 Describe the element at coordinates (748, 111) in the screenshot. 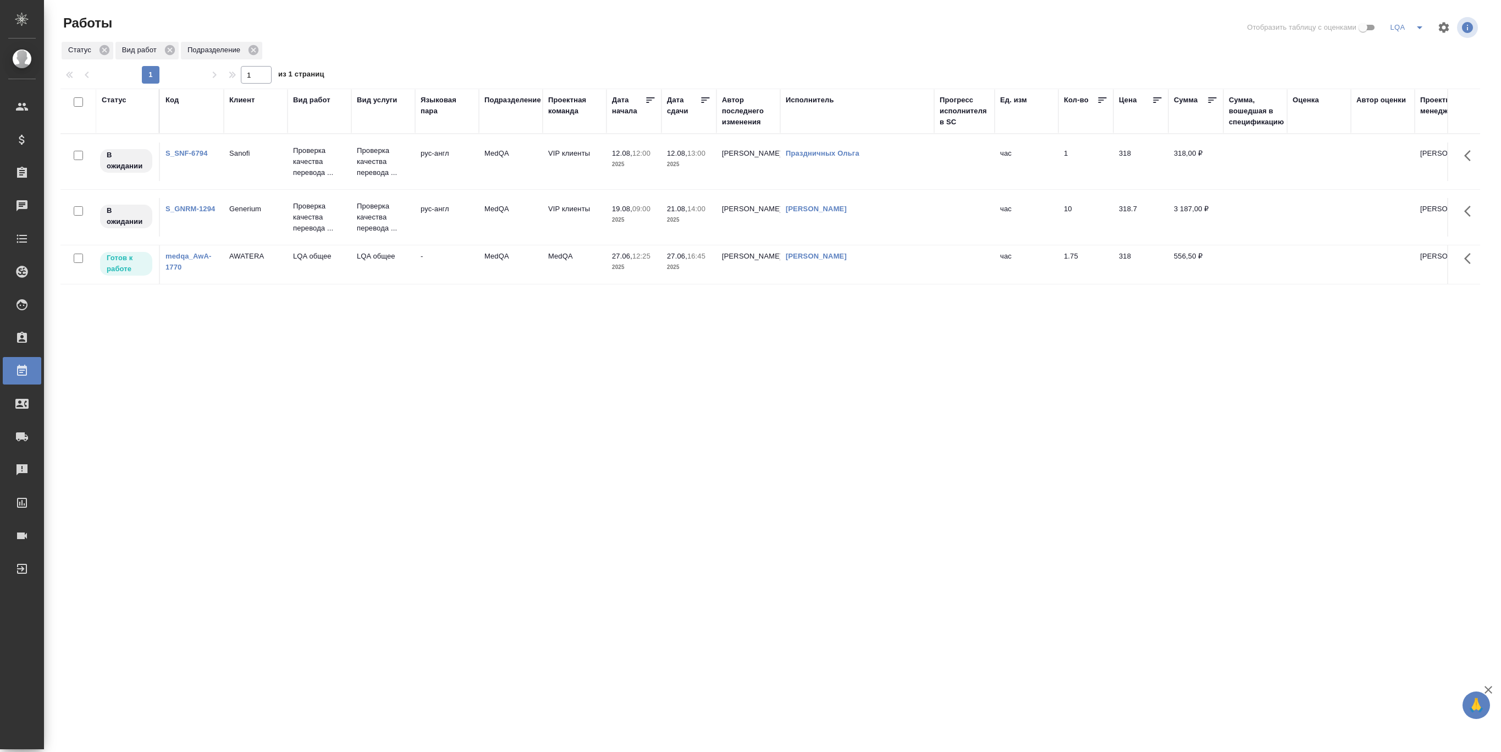

I see `div: Автор последнего изменения` at that location.